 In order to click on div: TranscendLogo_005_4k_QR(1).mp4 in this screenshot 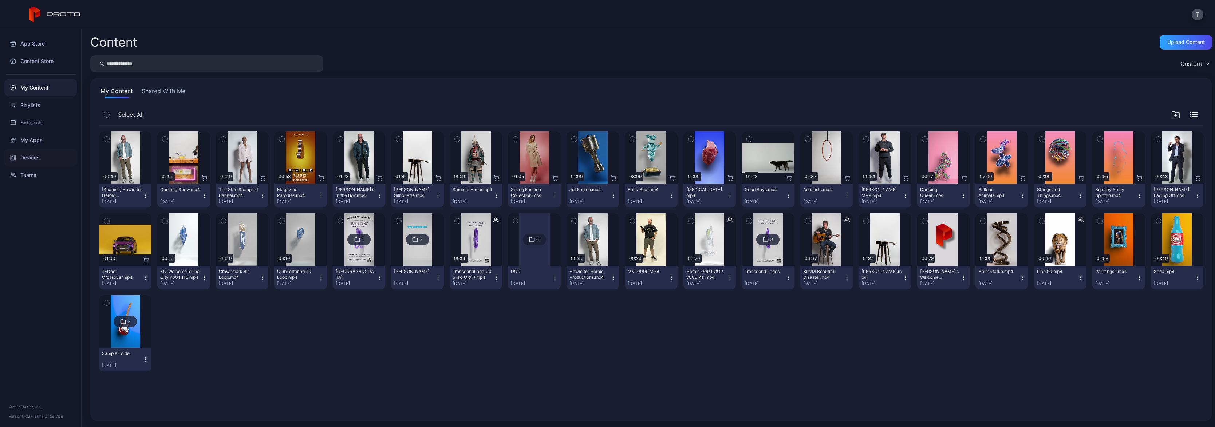, I will do `click(473, 275)`.